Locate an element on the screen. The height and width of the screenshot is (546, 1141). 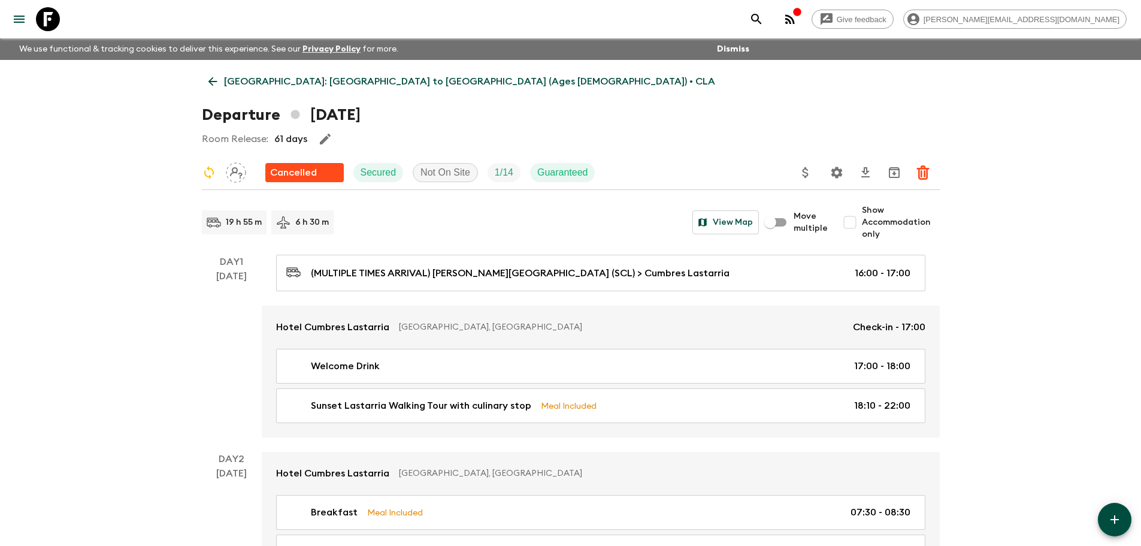
p: Day 2 is located at coordinates (232, 459).